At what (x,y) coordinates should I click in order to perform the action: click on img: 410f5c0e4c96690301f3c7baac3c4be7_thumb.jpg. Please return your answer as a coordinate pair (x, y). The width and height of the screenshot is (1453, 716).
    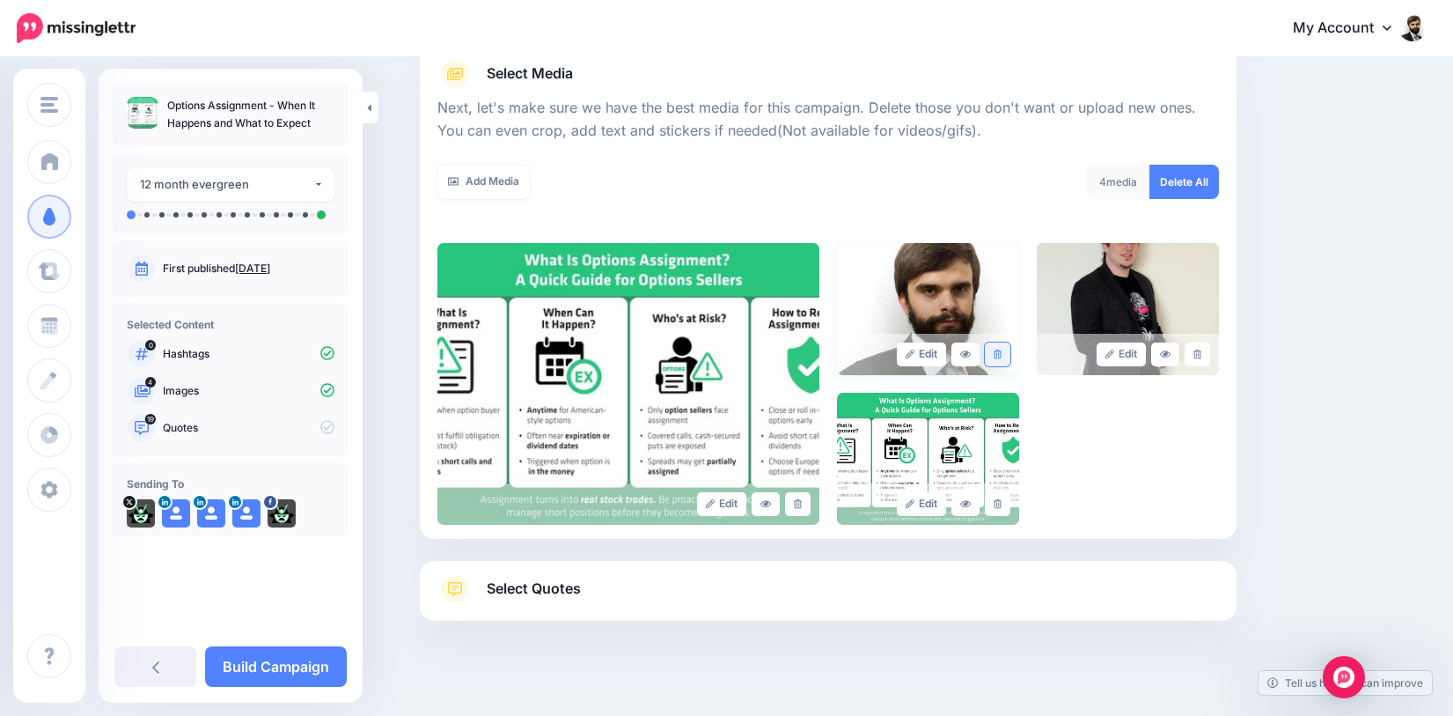
    Looking at the image, I should click on (143, 113).